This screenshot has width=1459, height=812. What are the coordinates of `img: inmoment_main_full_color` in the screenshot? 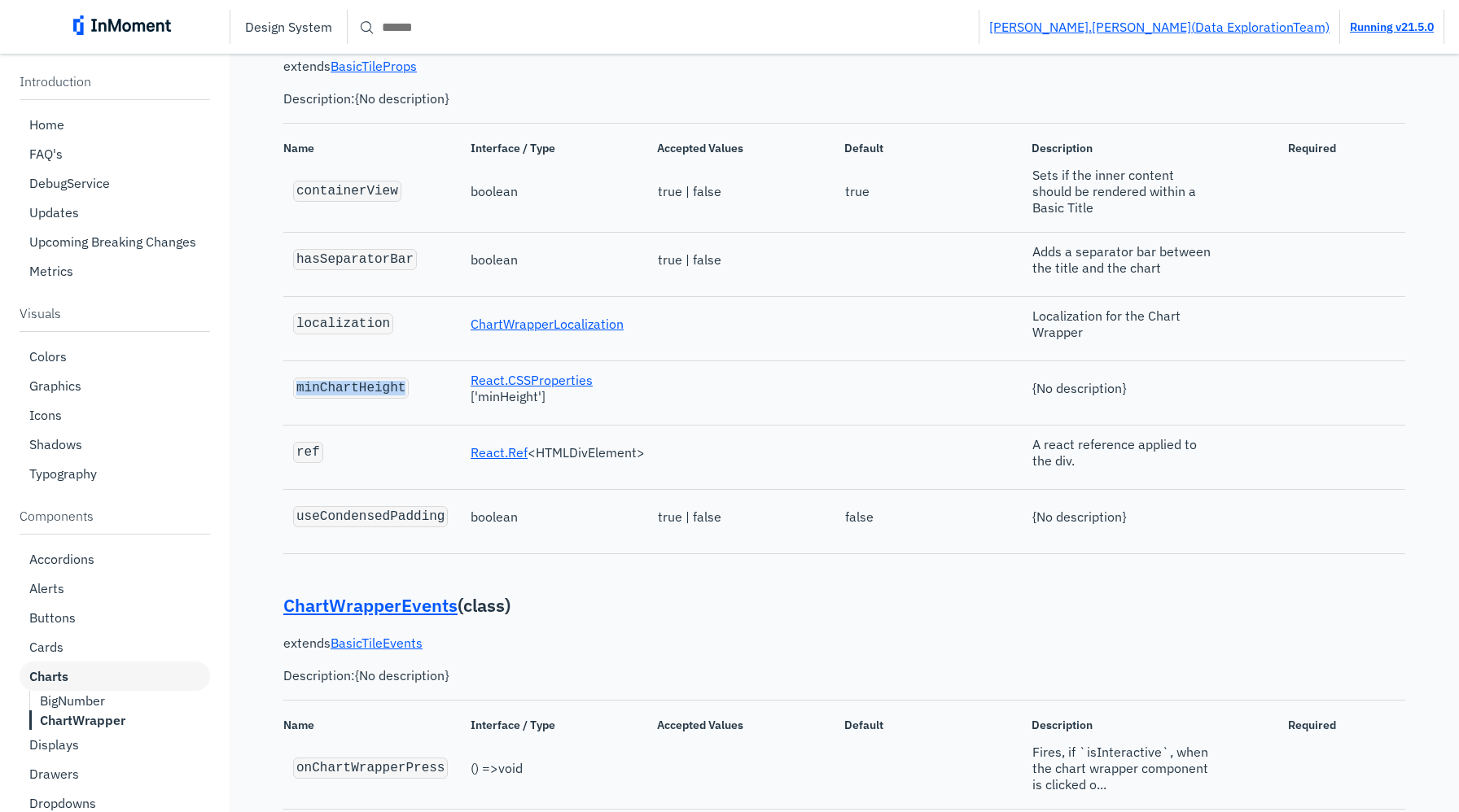 It's located at (122, 25).